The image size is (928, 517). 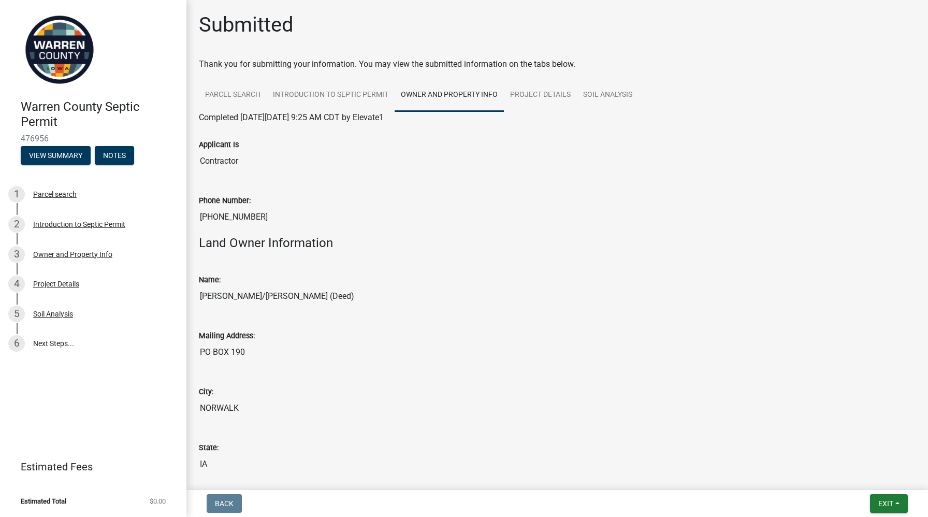 I want to click on a: Project Details, so click(x=540, y=95).